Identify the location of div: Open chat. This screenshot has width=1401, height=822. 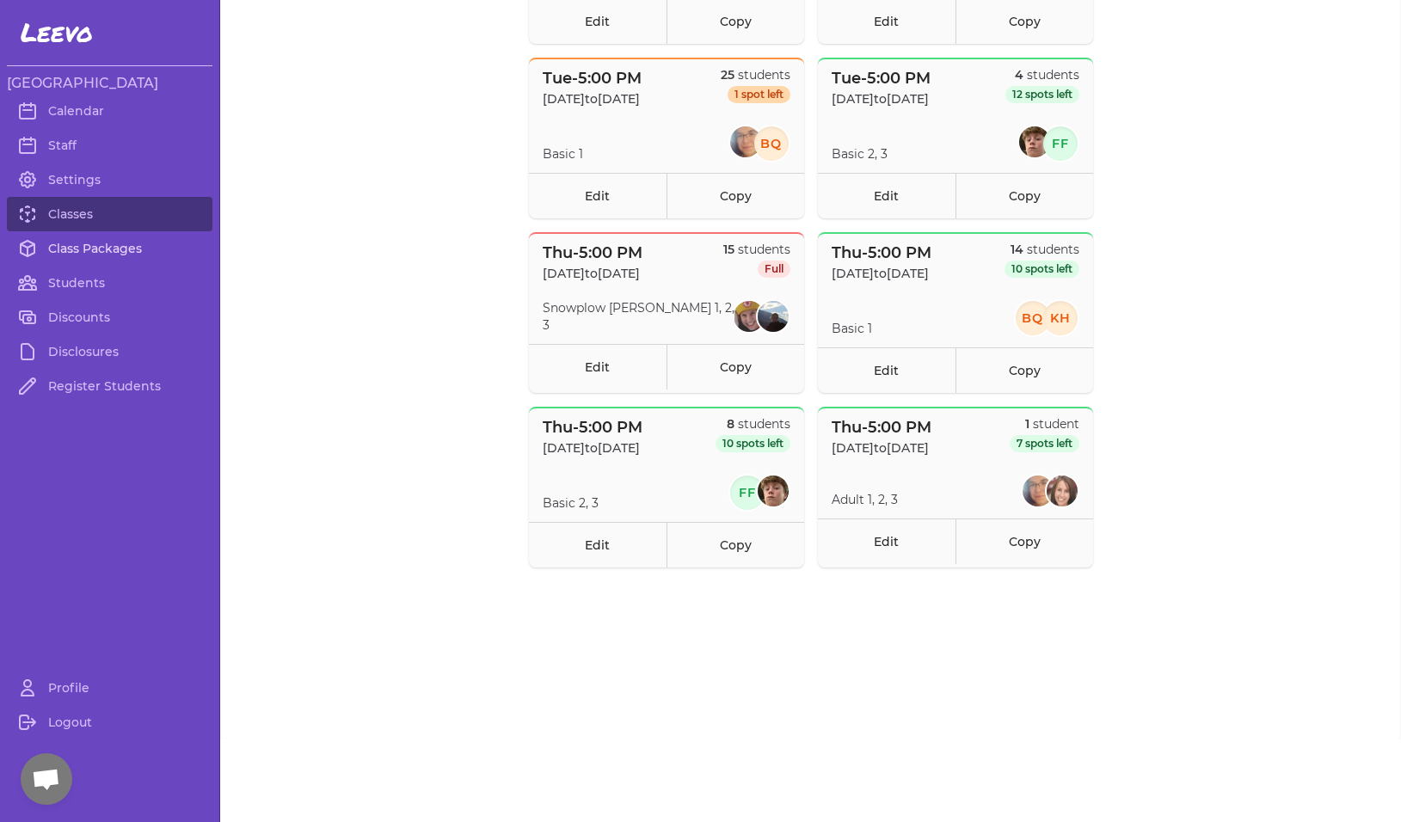
(46, 779).